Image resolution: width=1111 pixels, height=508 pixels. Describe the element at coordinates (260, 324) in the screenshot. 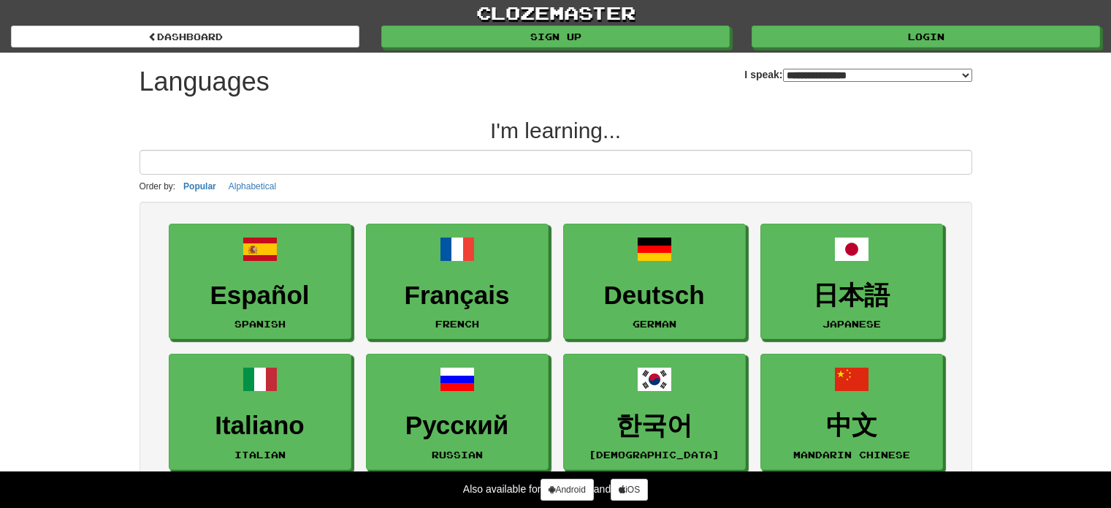

I see `small: Spanish` at that location.